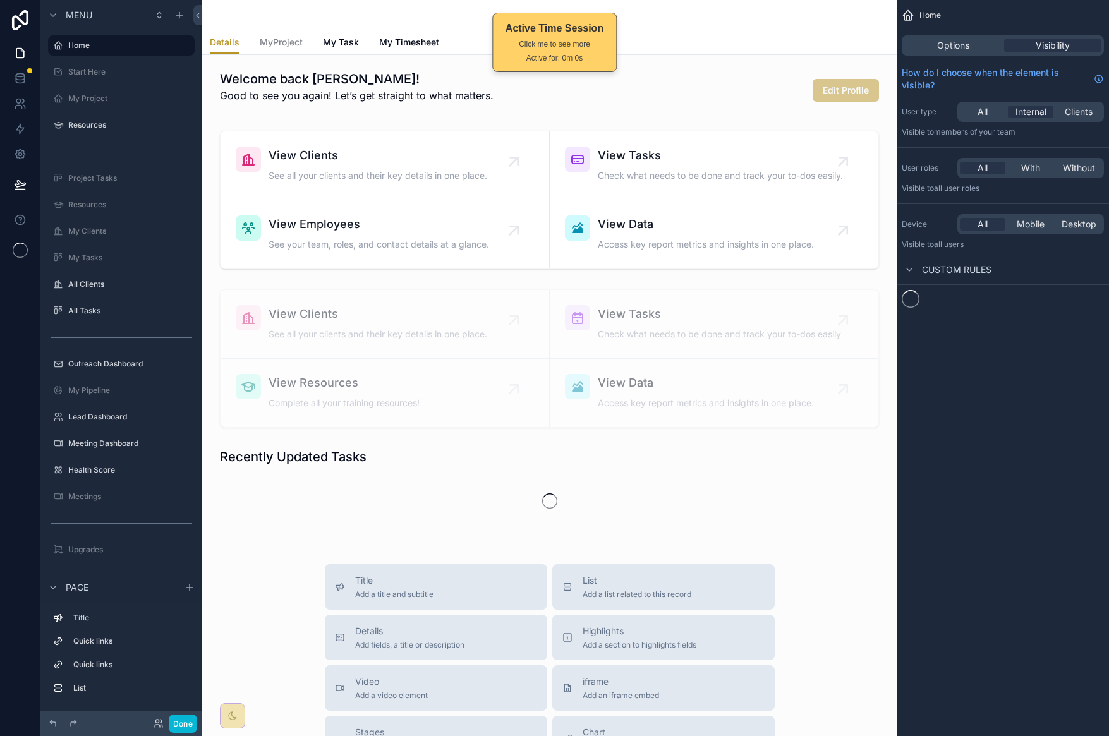 The image size is (1109, 736). Describe the element at coordinates (341, 44) in the screenshot. I see `a: My Task` at that location.